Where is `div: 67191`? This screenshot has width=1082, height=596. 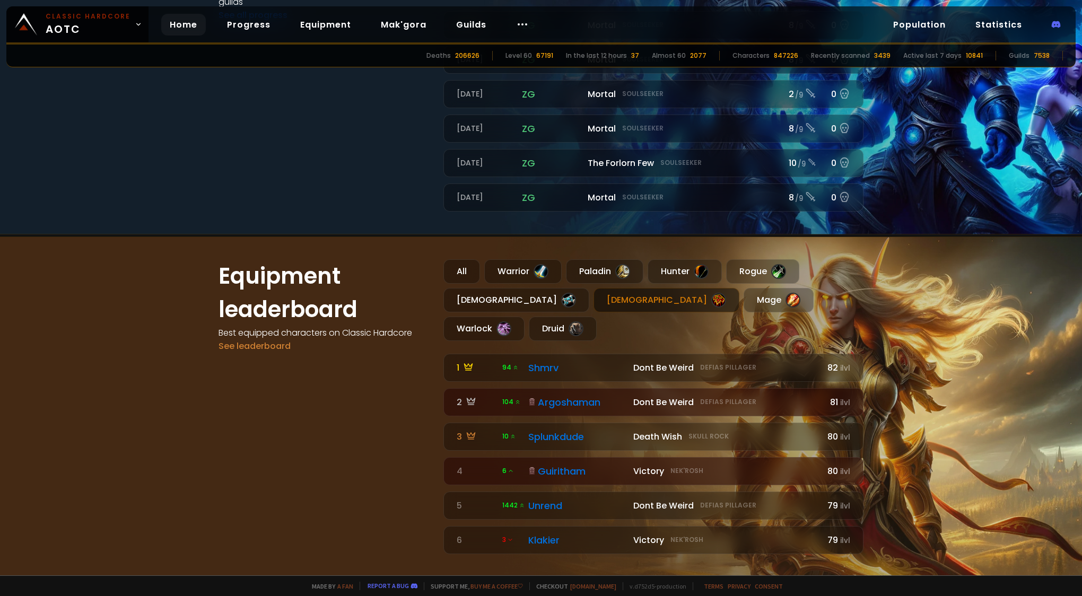 div: 67191 is located at coordinates (545, 56).